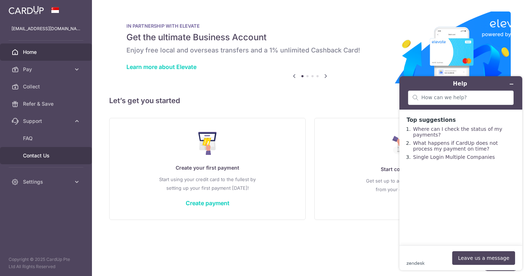  Describe the element at coordinates (47, 87) in the screenshot. I see `span: Collect` at that location.